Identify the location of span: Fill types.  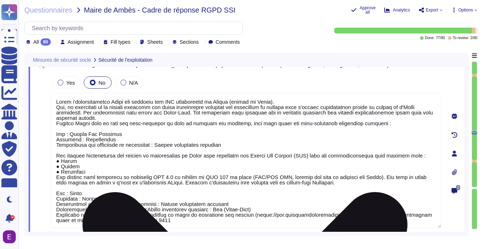
(120, 42).